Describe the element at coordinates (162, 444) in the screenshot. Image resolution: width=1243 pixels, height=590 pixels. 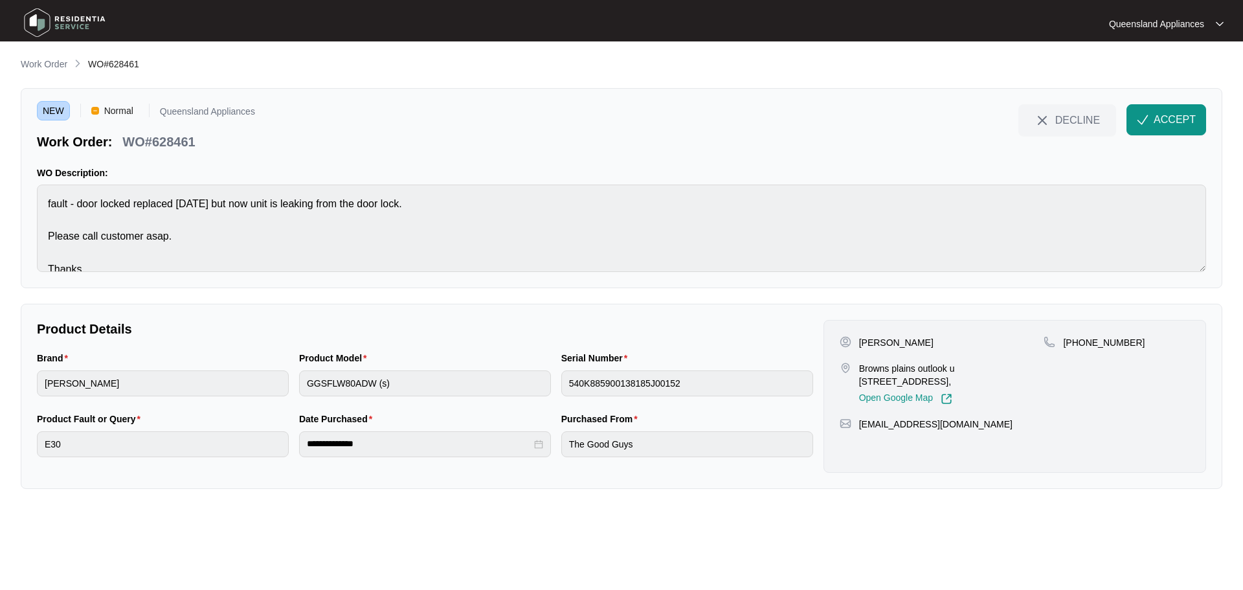
I see `input: Product Fault or Query` at that location.